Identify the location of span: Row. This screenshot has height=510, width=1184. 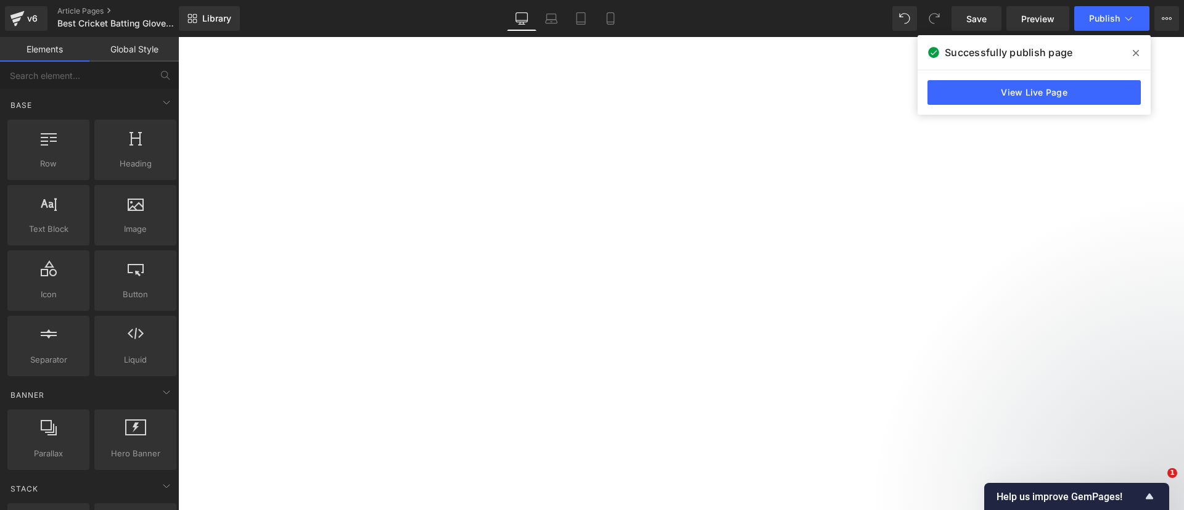
(48, 163).